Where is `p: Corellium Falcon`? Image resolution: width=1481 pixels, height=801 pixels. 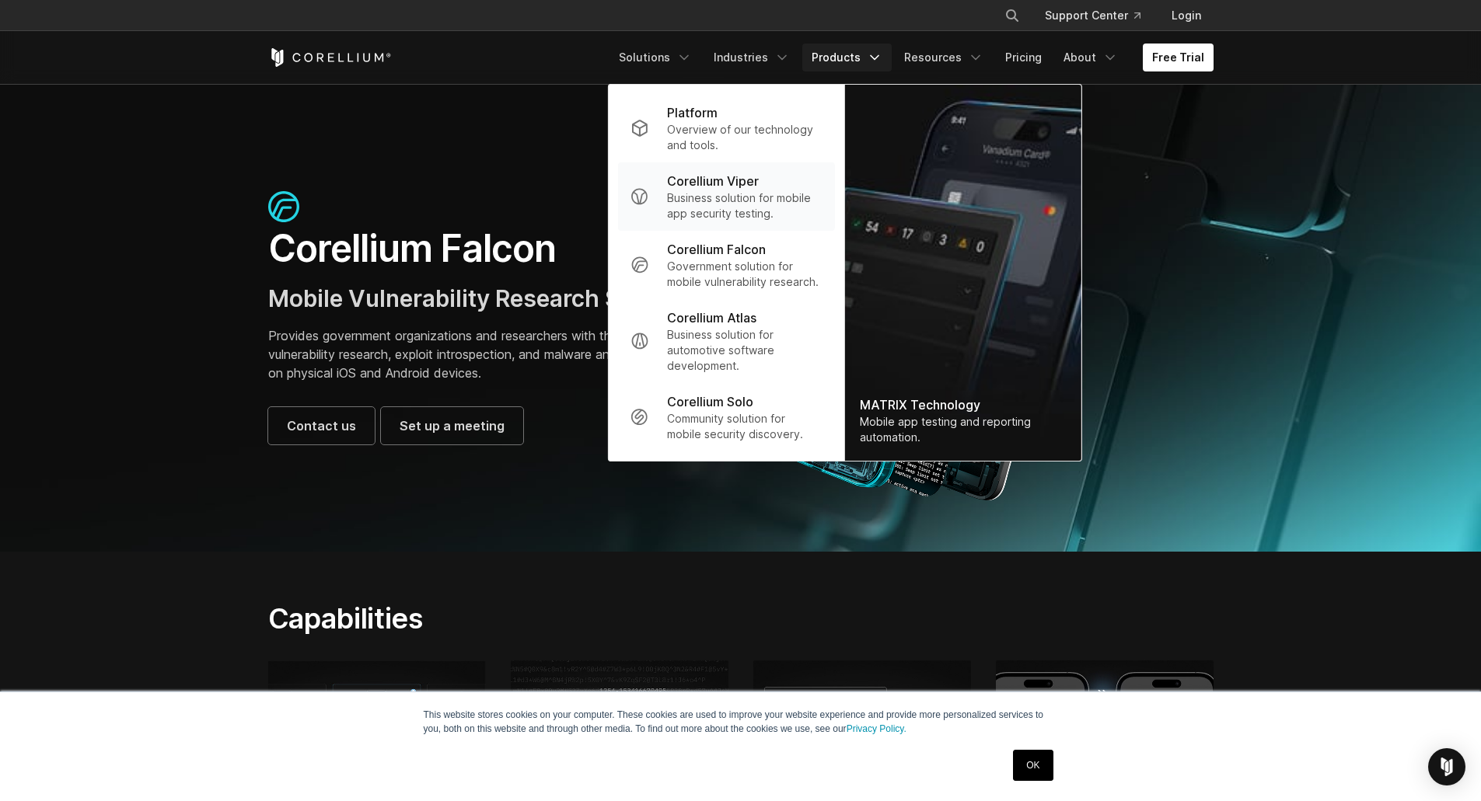
p: Corellium Falcon is located at coordinates (716, 250).